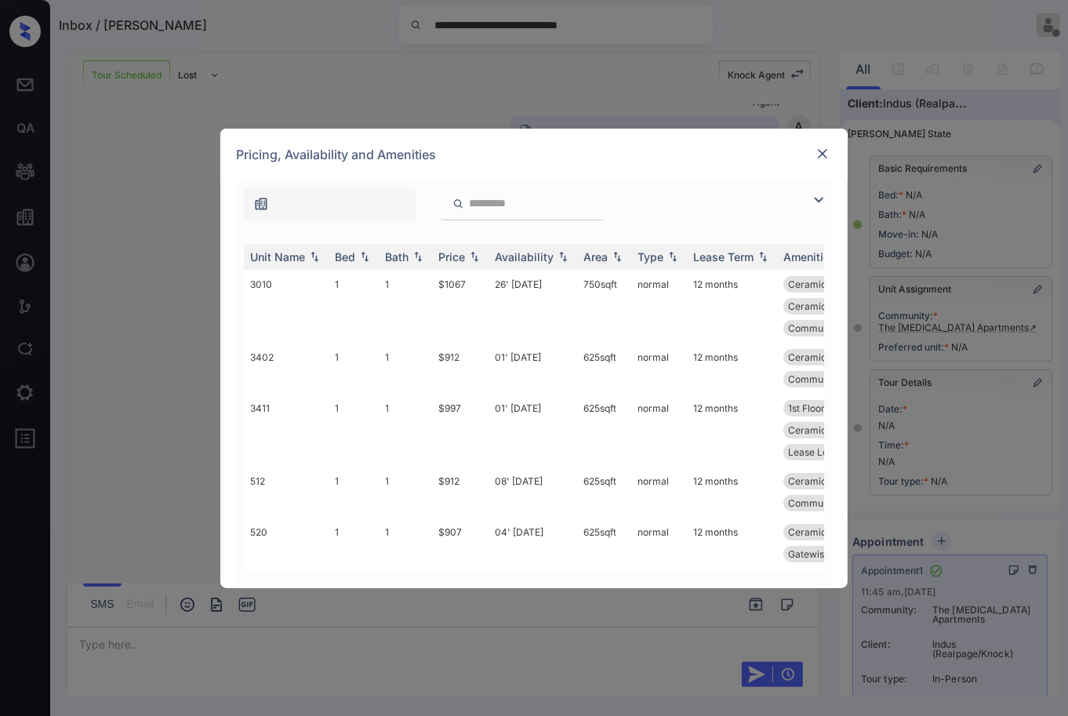 The width and height of the screenshot is (1068, 716). Describe the element at coordinates (286, 430) in the screenshot. I see `td: 3411` at that location.